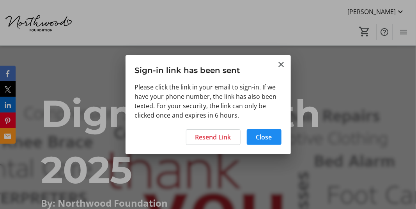 This screenshot has height=209, width=416. I want to click on span: Resend Link, so click(213, 137).